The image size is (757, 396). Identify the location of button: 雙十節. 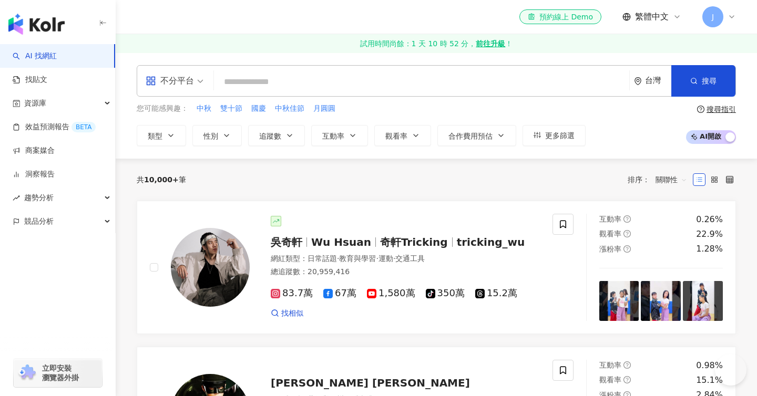
(231, 109).